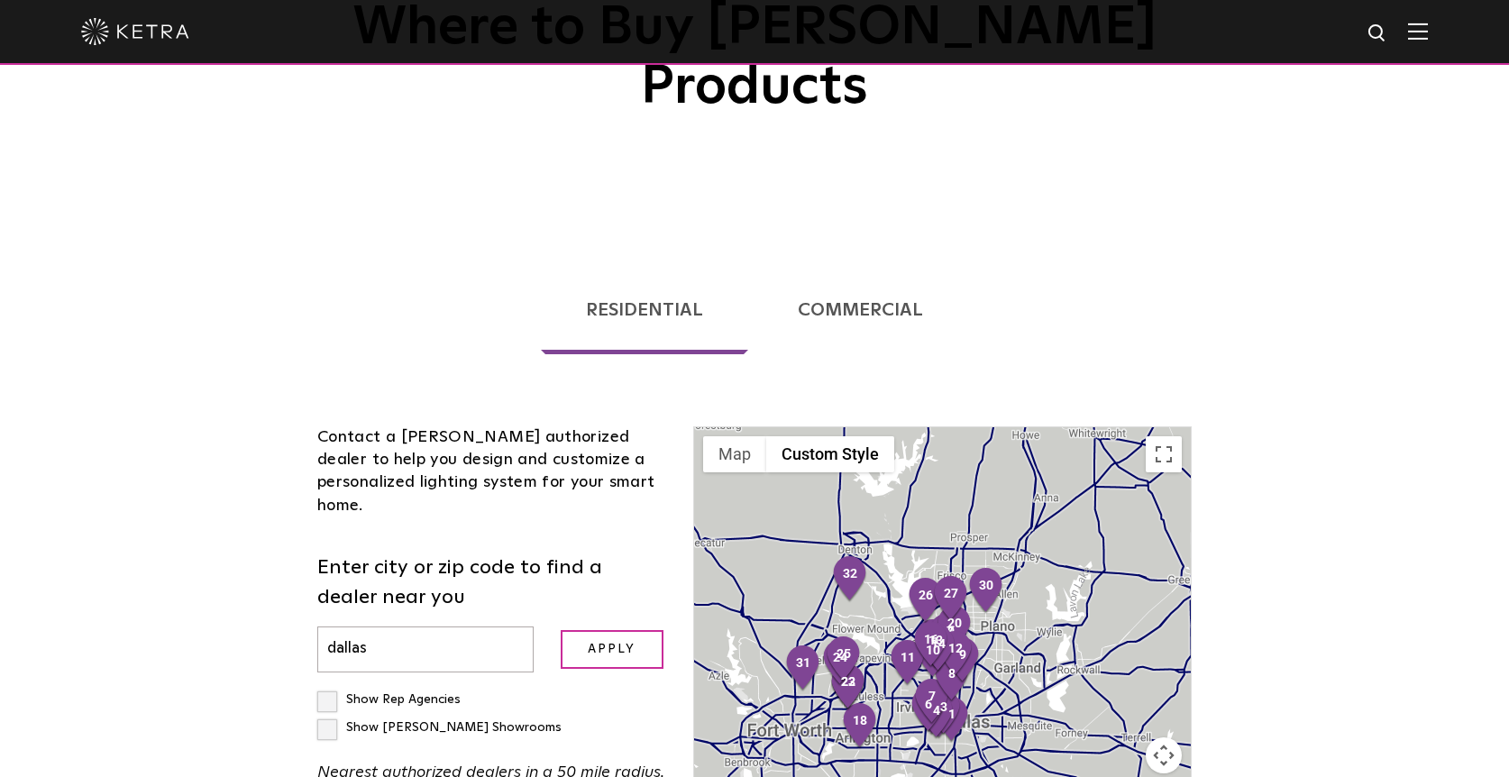 Image resolution: width=1509 pixels, height=777 pixels. What do you see at coordinates (491, 583) in the screenshot?
I see `label: Enter city or zip code to find a dealer near you` at bounding box center [491, 583].